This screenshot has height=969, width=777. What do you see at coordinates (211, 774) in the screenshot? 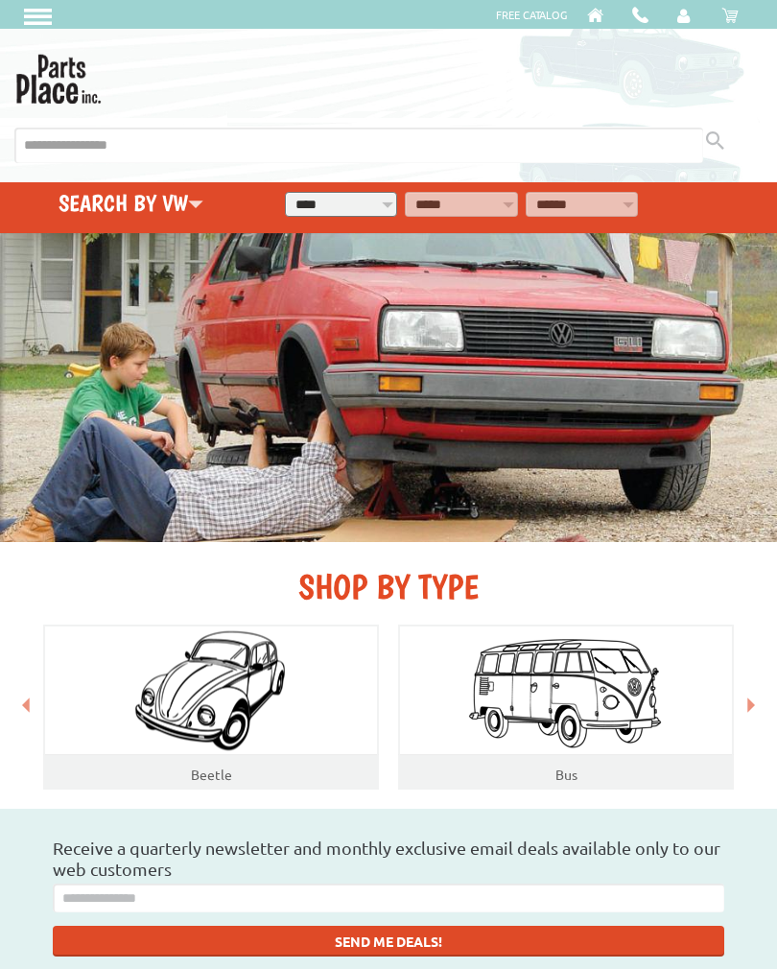
I see `a: Beetle` at bounding box center [211, 774].